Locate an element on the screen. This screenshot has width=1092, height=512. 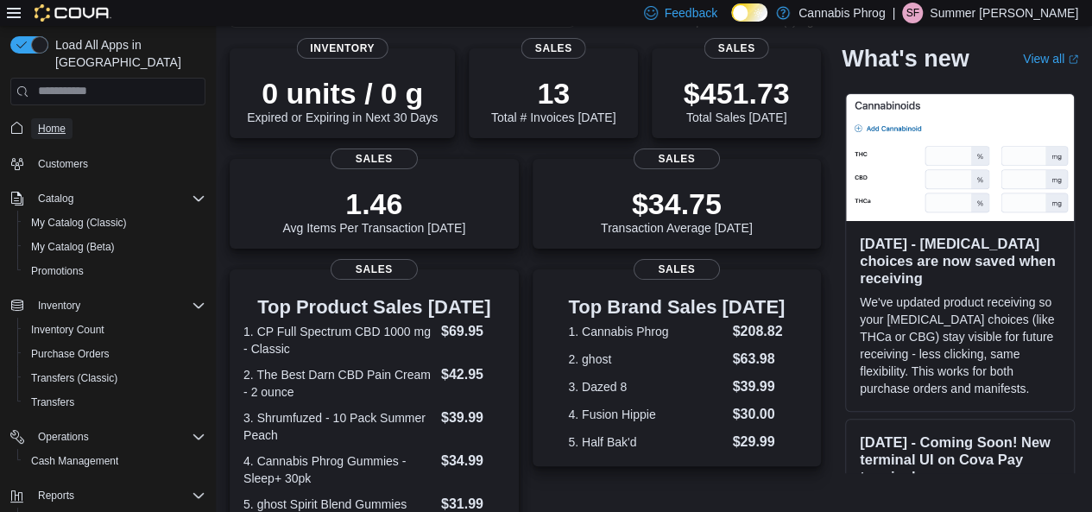
span: Feedback is located at coordinates (690, 13).